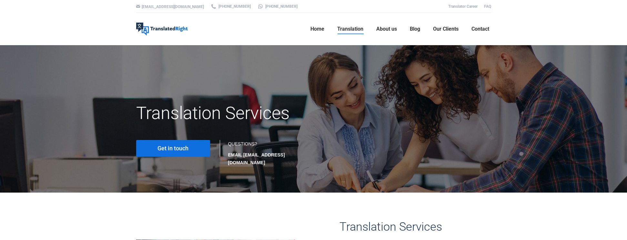 The width and height of the screenshot is (627, 240). What do you see at coordinates (415, 227) in the screenshot?
I see `h3: Translation Services` at bounding box center [415, 227].